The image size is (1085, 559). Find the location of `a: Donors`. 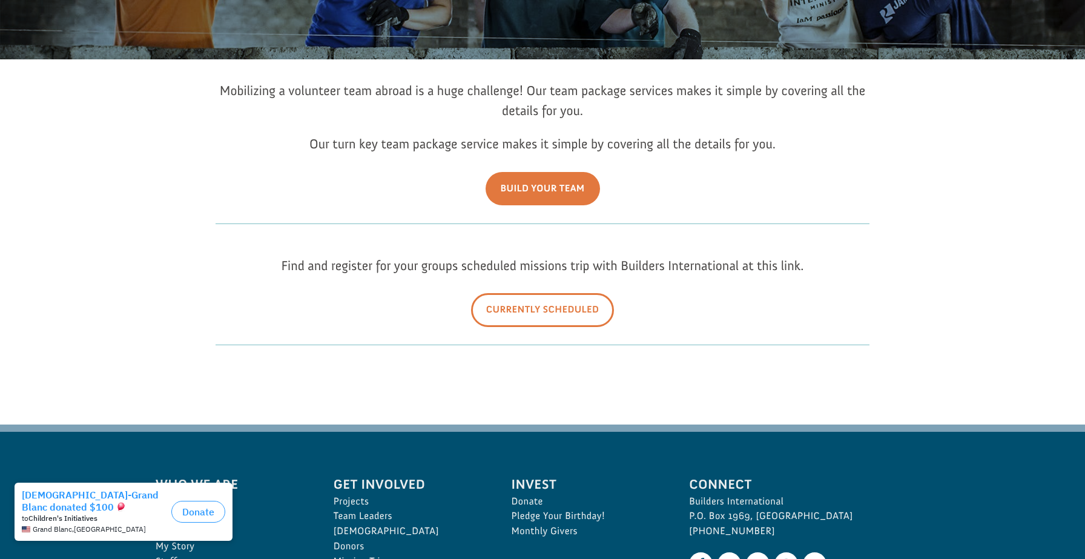

a: Donors is located at coordinates (409, 546).